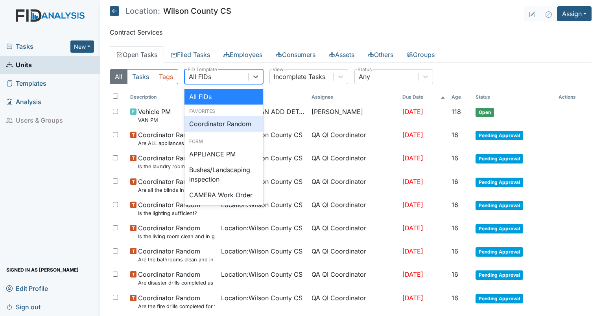 The height and width of the screenshot is (316, 601). Describe the element at coordinates (176, 283) in the screenshot. I see `small: Are disaster drills completed as scheduled?` at that location.